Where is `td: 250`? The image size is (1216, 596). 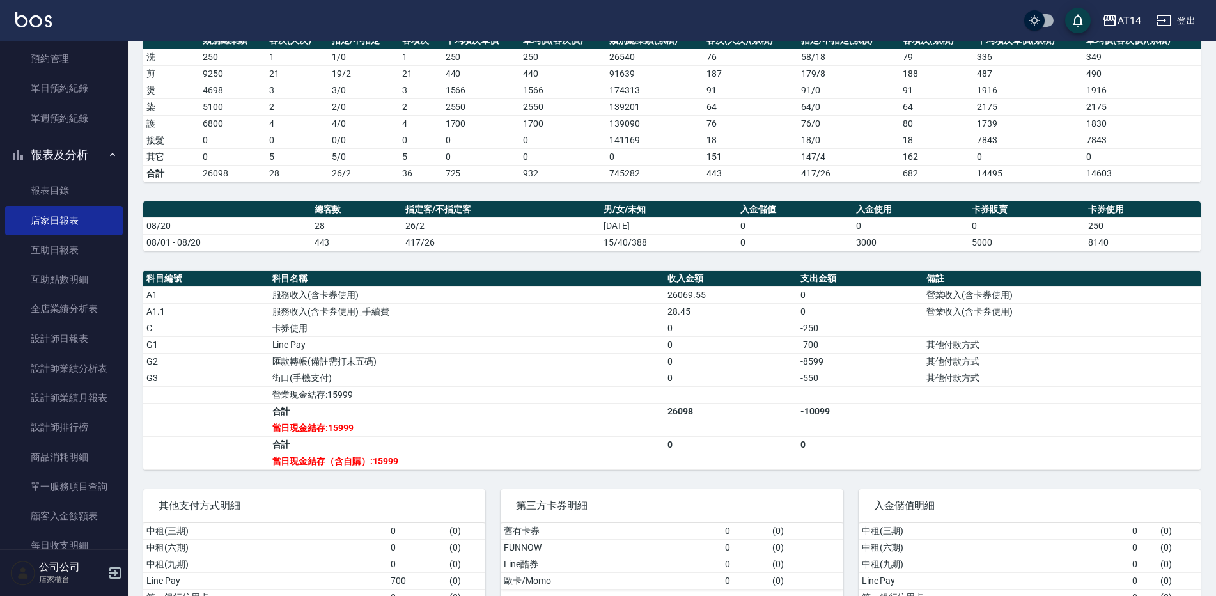 td: 250 is located at coordinates (233, 57).